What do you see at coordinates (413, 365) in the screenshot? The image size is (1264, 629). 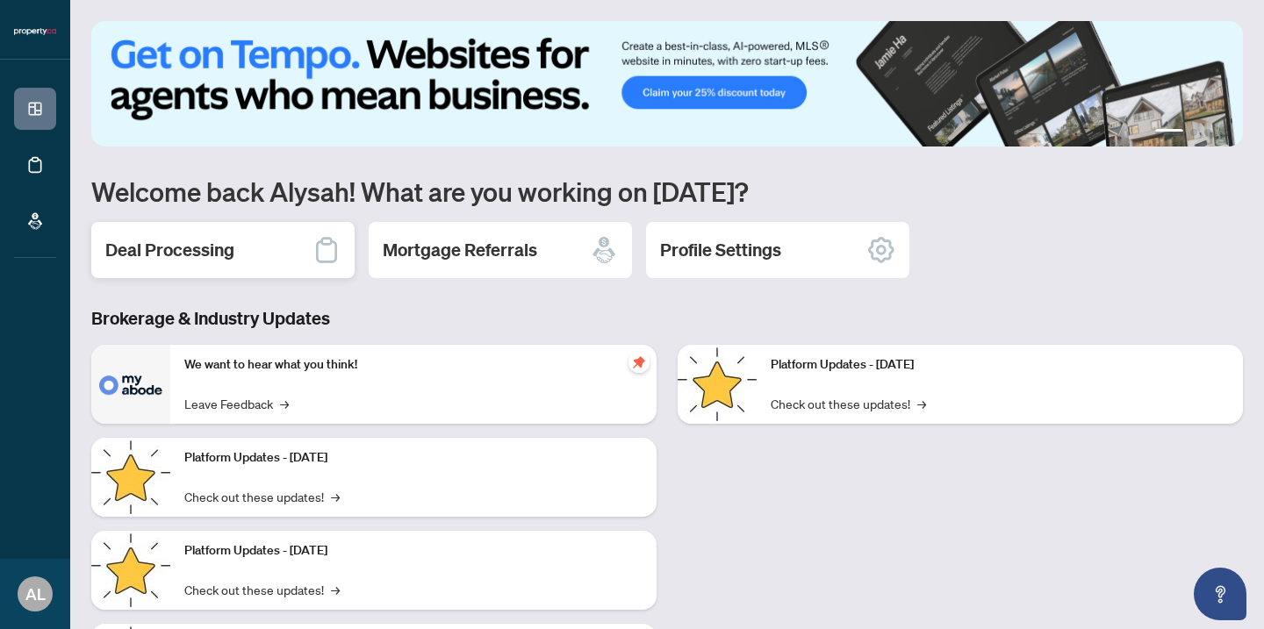 I see `p: We want to hear what you think!` at bounding box center [413, 365].